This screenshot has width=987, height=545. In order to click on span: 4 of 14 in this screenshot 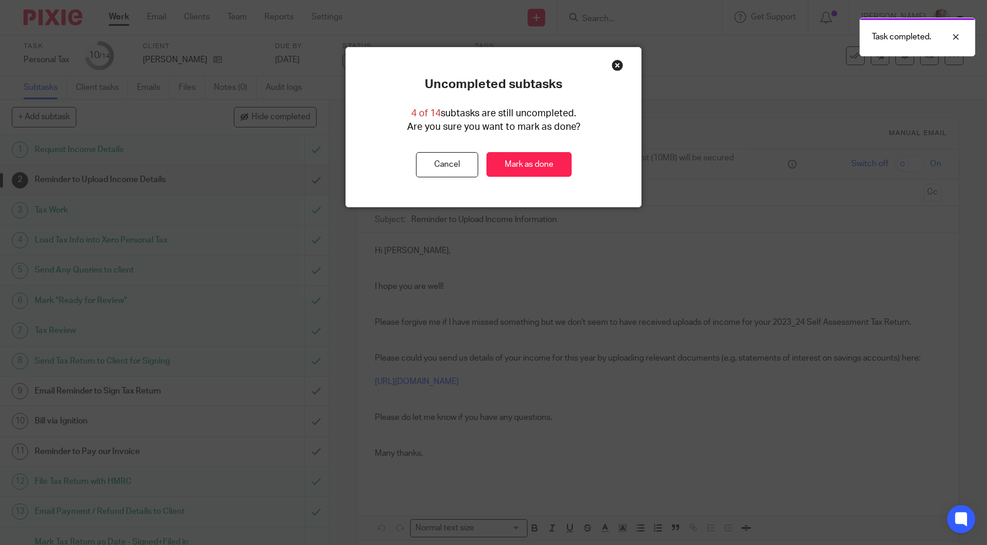, I will do `click(426, 113)`.